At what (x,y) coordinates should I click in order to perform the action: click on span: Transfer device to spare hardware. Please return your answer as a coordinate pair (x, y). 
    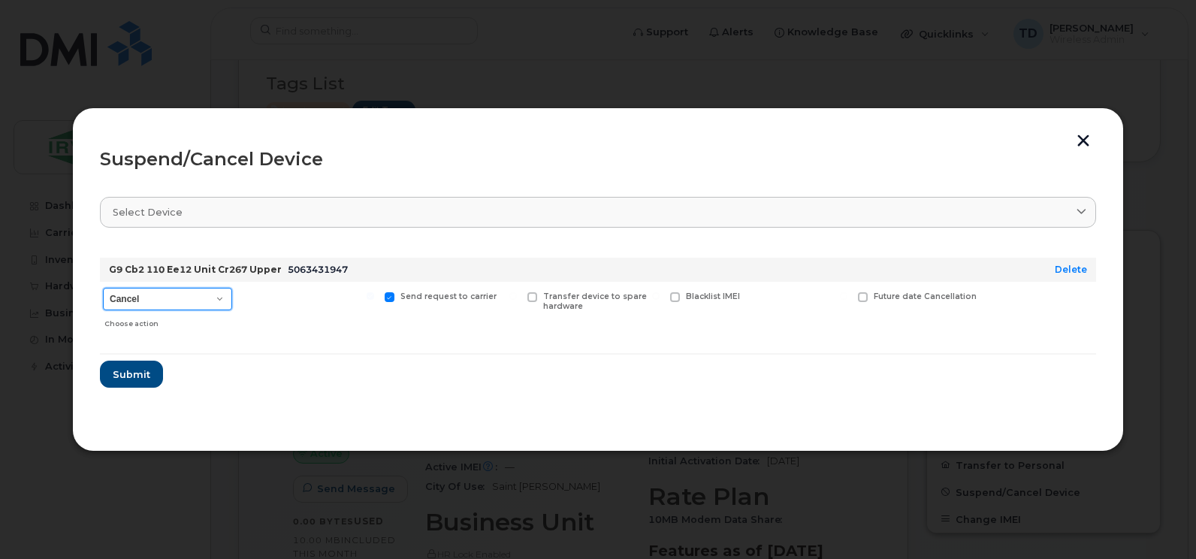
    Looking at the image, I should click on (595, 301).